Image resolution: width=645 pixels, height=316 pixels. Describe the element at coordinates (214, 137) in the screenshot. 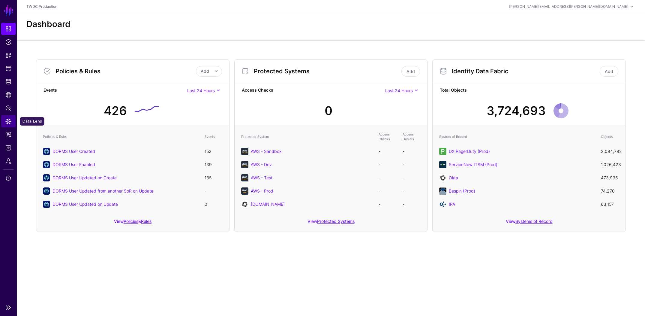

I see `th: Events` at that location.